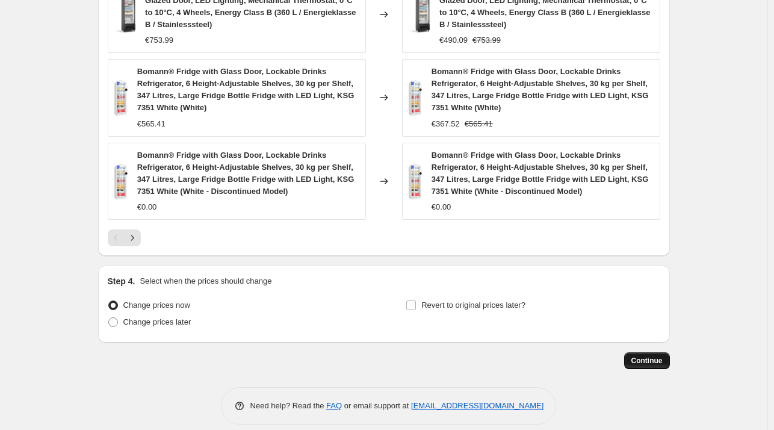 This screenshot has width=774, height=430. Describe the element at coordinates (376, 405) in the screenshot. I see `span: or email support at` at that location.